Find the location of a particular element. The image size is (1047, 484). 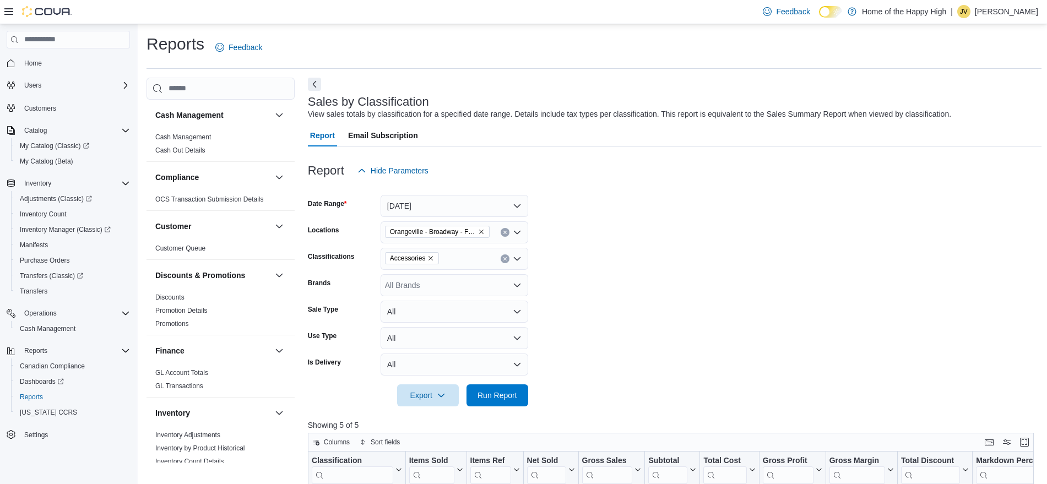

a: Feedback is located at coordinates (238, 47).